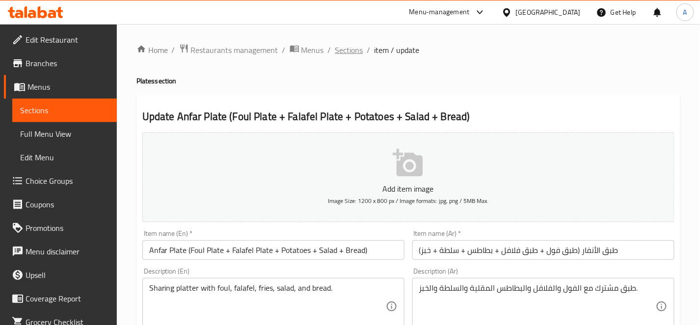 Image resolution: width=700 pixels, height=325 pixels. Describe the element at coordinates (60, 252) in the screenshot. I see `a: Menu disclaimer` at that location.